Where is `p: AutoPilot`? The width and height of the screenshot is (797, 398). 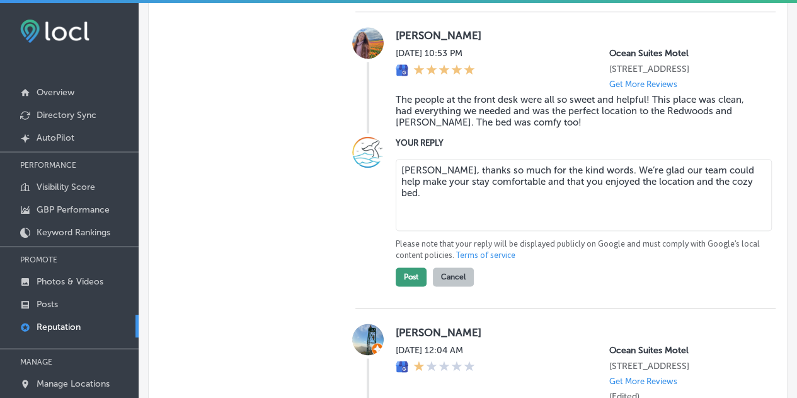 p: AutoPilot is located at coordinates (55, 137).